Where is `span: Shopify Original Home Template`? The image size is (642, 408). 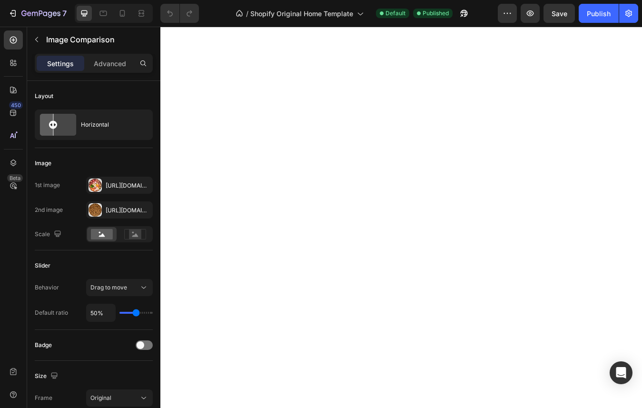
span: Shopify Original Home Template is located at coordinates (302, 13).